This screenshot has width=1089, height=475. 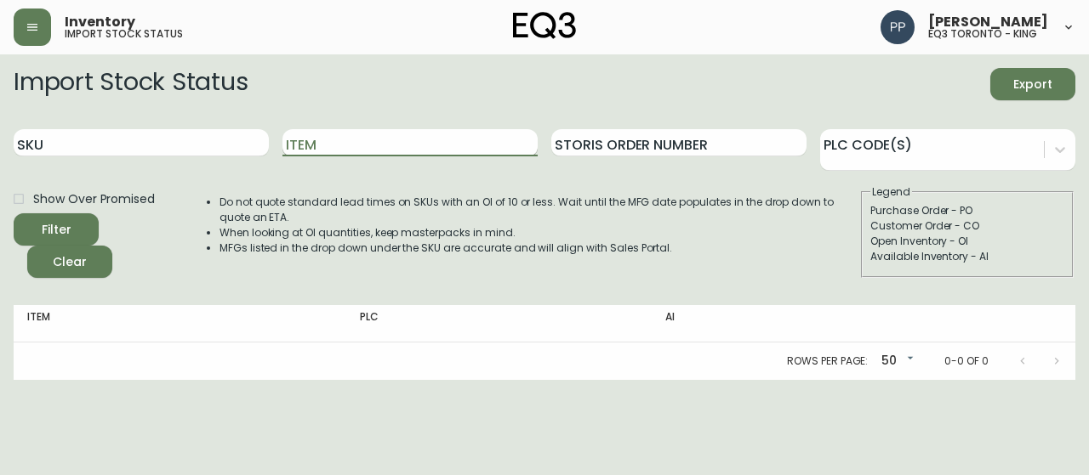 What do you see at coordinates (827, 361) in the screenshot?
I see `p: Rows per page:` at bounding box center [827, 361].